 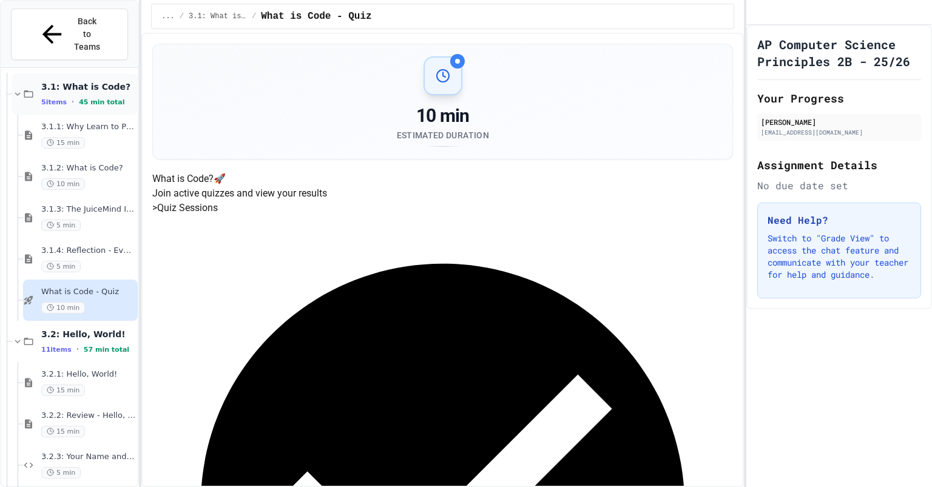 What do you see at coordinates (88, 416) in the screenshot?
I see `span: 3.2.2: Review - Hello, World!` at bounding box center [88, 416].